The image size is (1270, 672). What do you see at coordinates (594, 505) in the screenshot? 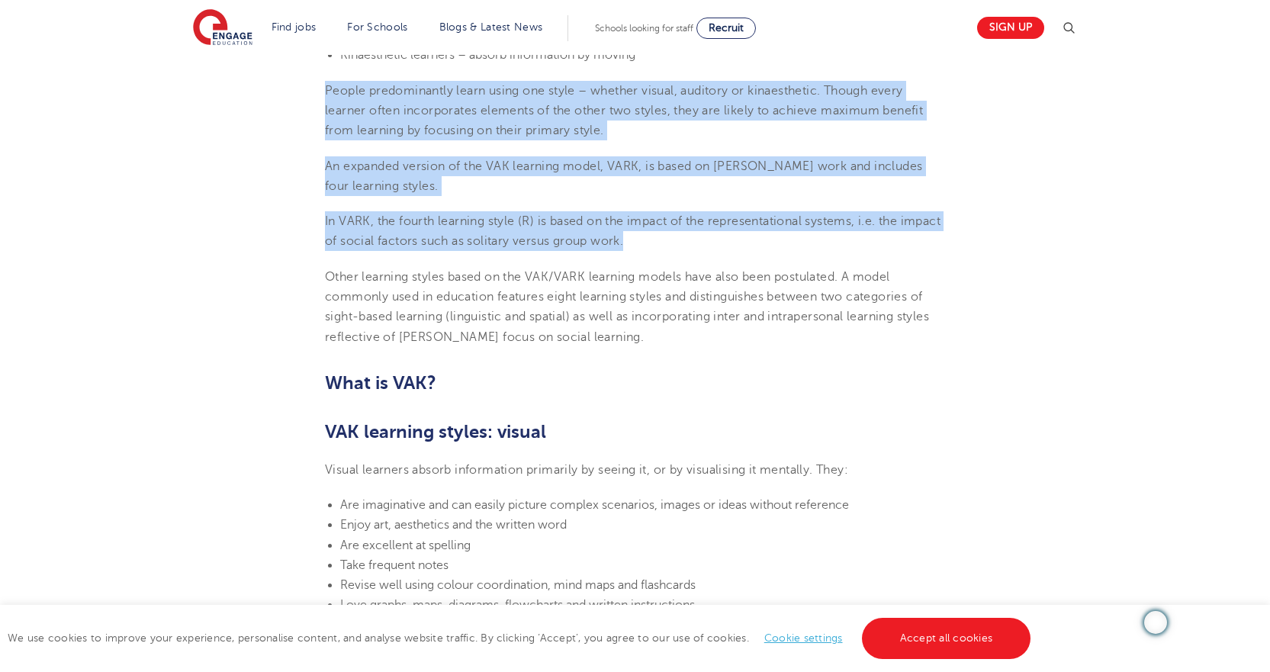
I see `span: Are imaginative and can easily picture complex scenarios, images or ideas without reference` at bounding box center [594, 505].